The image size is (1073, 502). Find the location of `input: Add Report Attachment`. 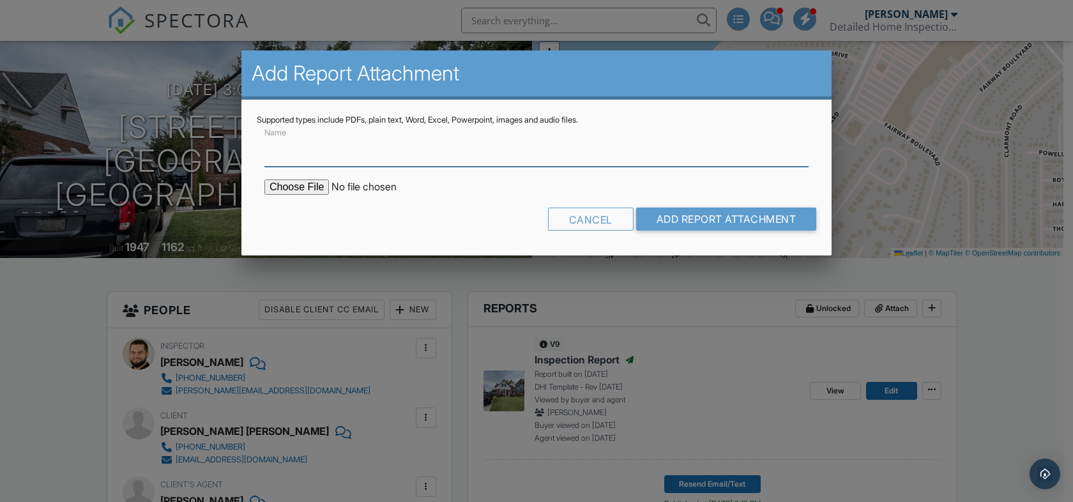

input: Add Report Attachment is located at coordinates (726, 219).